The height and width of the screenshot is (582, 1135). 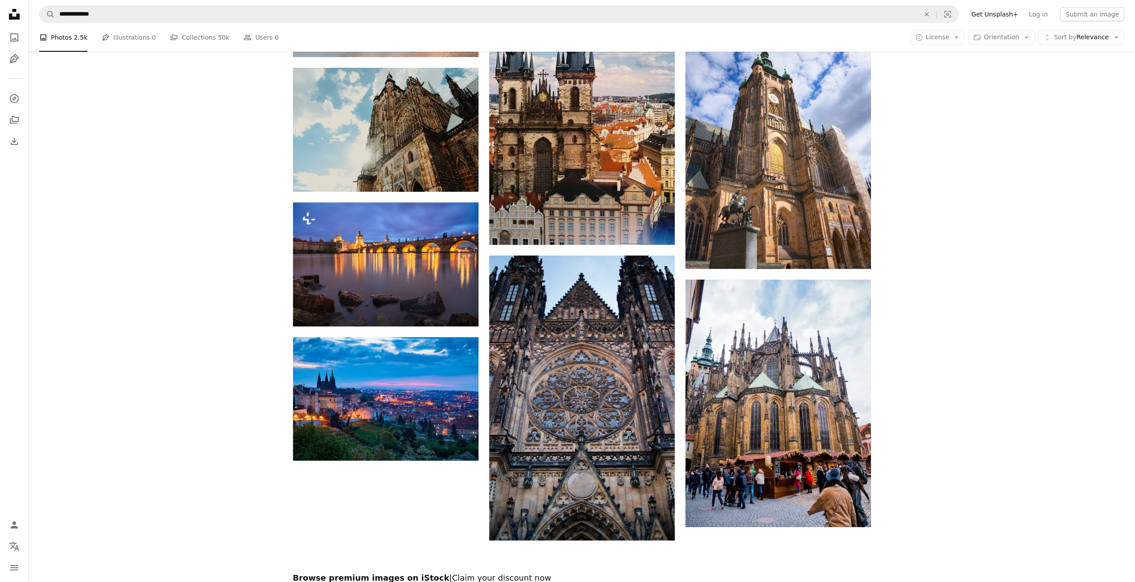 I want to click on button: Language, so click(x=14, y=546).